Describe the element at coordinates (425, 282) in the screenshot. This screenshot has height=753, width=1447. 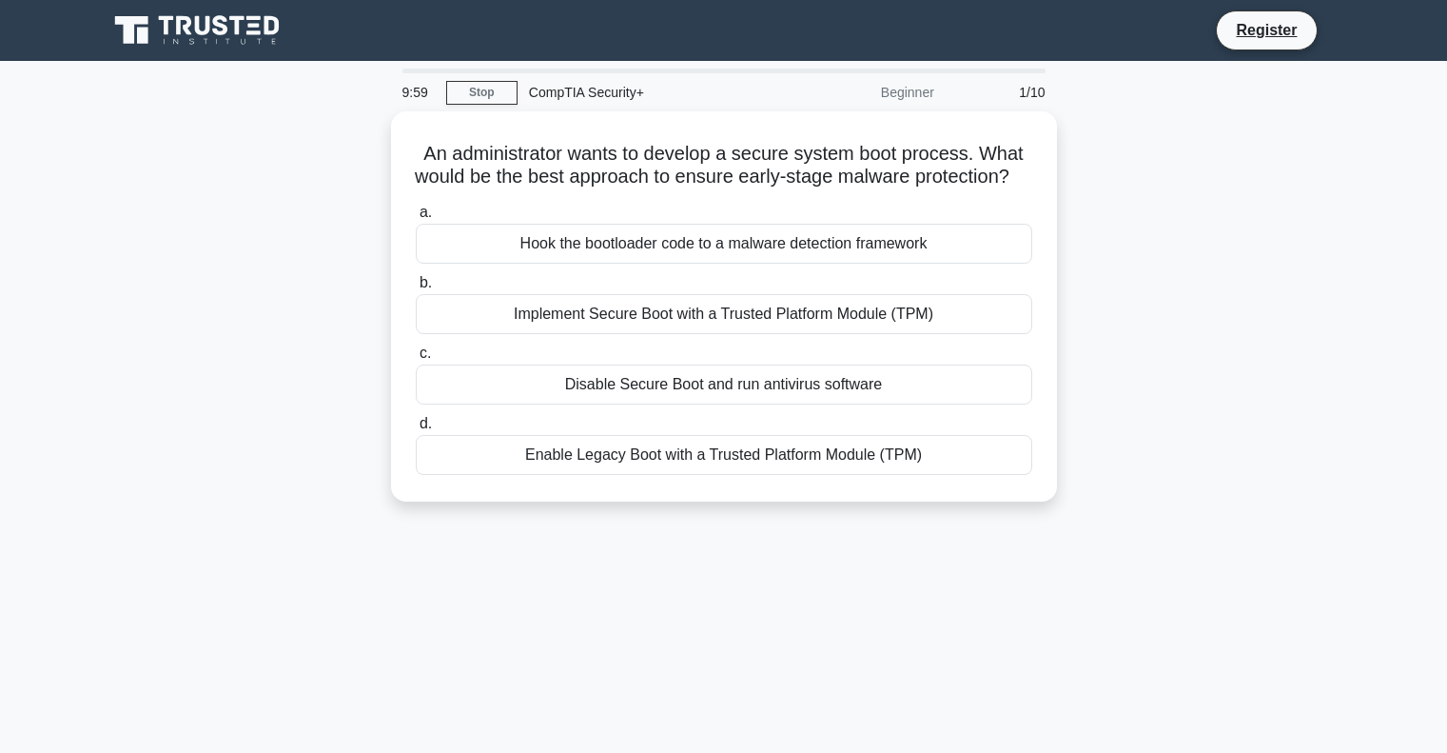
I see `span: b.` at that location.